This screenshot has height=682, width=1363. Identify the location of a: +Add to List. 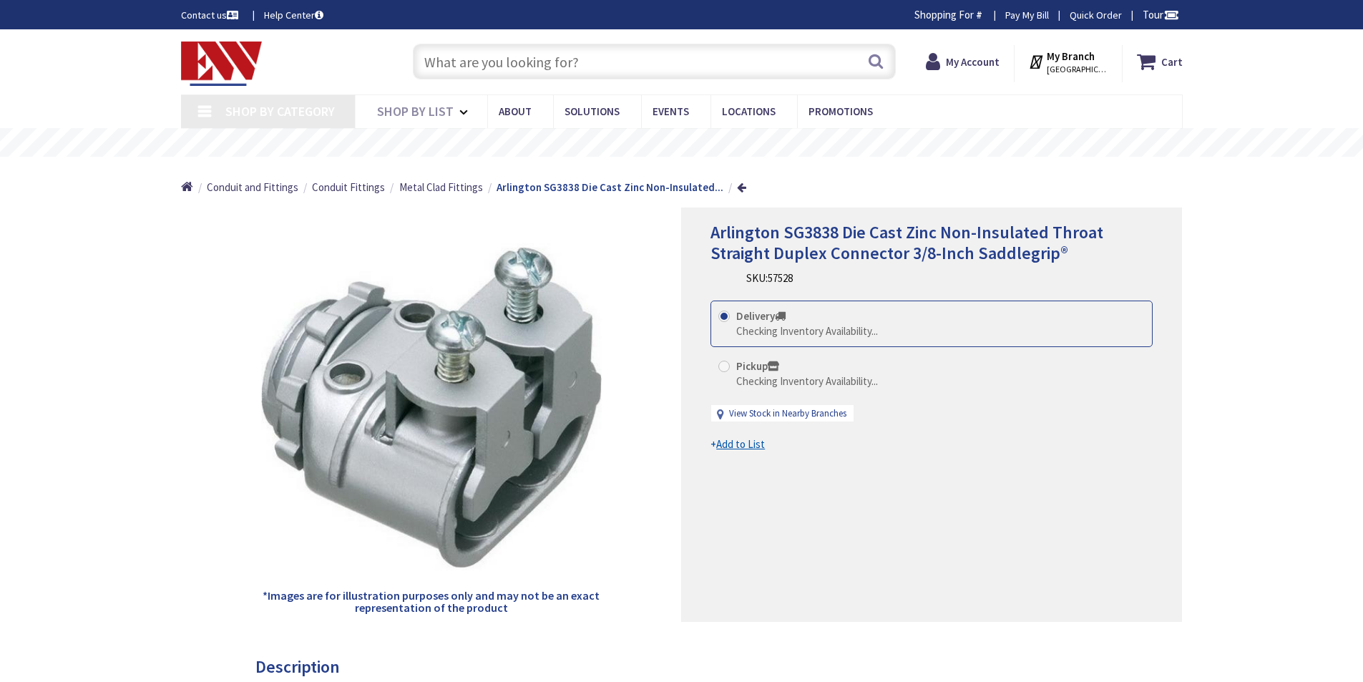
(738, 444).